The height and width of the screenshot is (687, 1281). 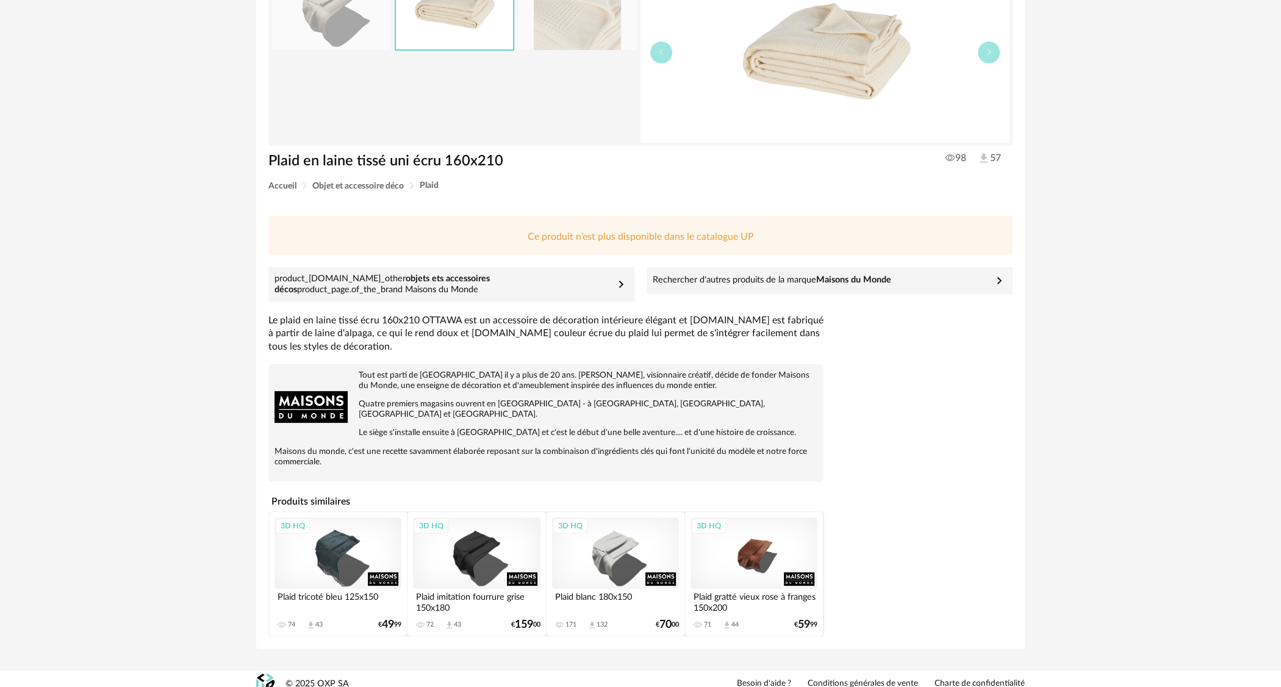 What do you see at coordinates (571, 624) in the screenshot?
I see `div: 171` at bounding box center [571, 624].